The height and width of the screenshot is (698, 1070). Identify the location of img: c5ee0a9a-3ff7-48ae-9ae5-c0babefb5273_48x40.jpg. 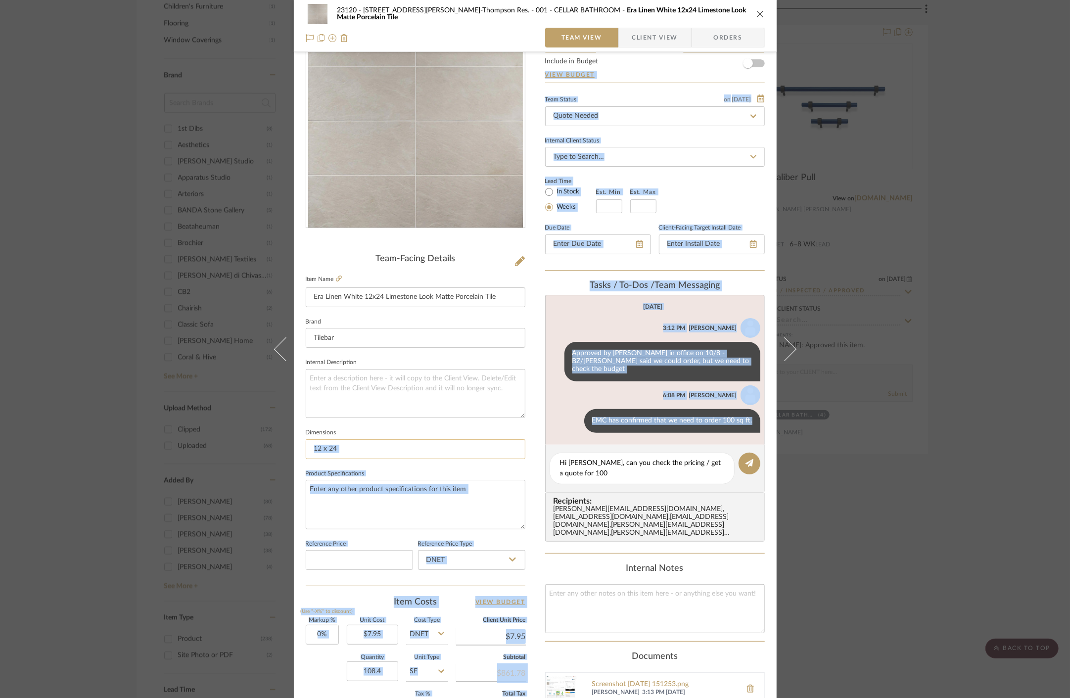
(318, 14).